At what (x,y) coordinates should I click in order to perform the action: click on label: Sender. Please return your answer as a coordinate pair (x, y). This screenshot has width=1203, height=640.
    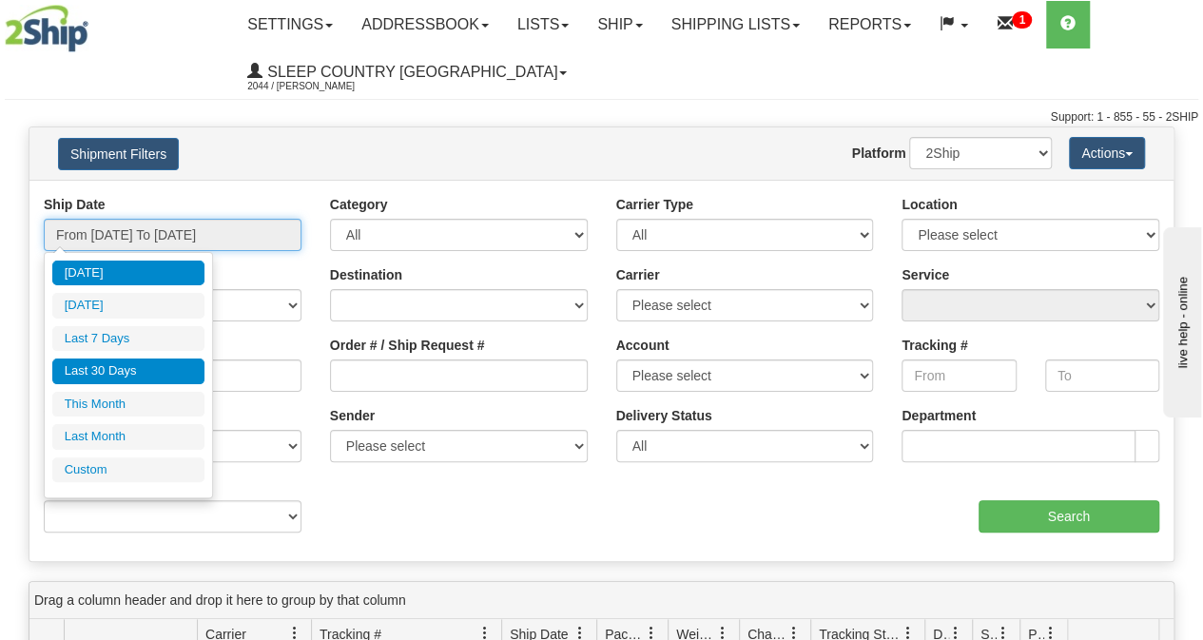
    Looking at the image, I should click on (352, 416).